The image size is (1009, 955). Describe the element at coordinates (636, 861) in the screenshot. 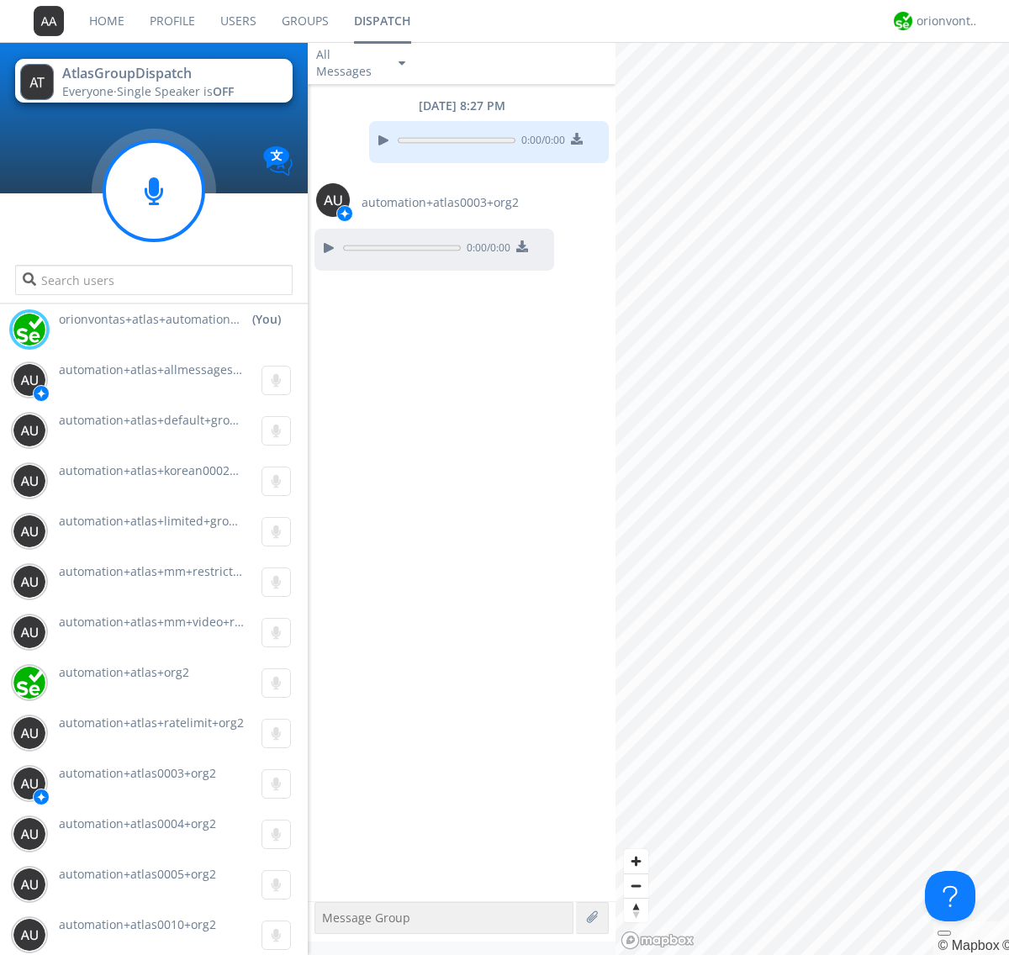

I see `span: Zoom in` at that location.